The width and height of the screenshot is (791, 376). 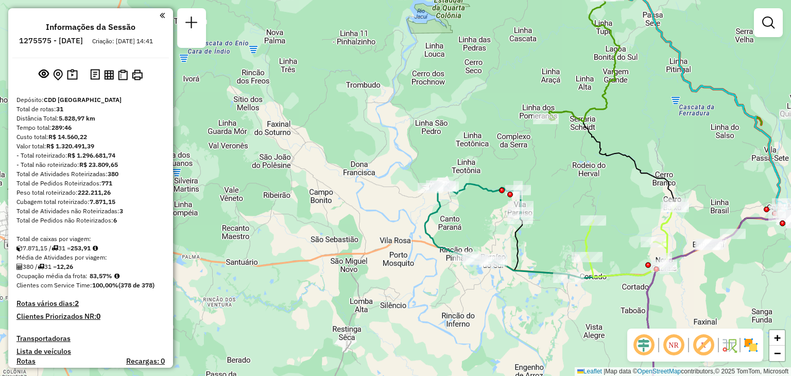 What do you see at coordinates (77, 118) in the screenshot?
I see `strong: 5.828,97 km` at bounding box center [77, 118].